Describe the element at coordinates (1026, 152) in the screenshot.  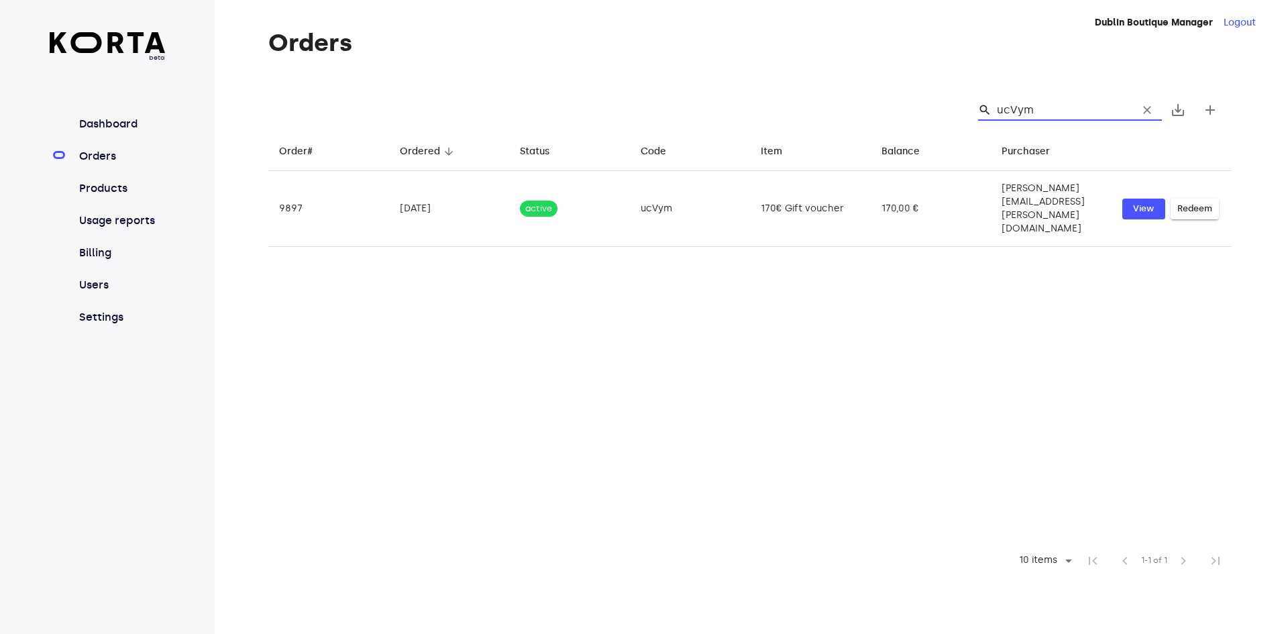
I see `div: Purchaser` at that location.